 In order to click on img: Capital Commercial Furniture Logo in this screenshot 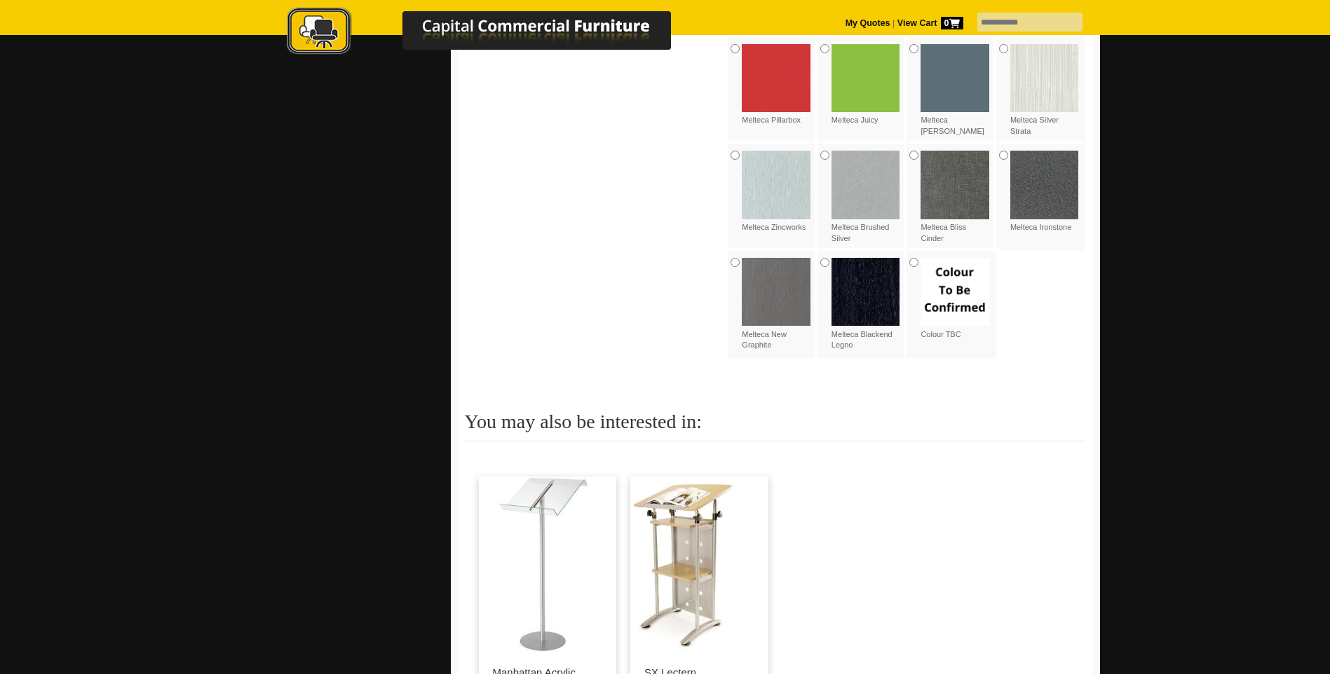, I will do `click(493, 32)`.